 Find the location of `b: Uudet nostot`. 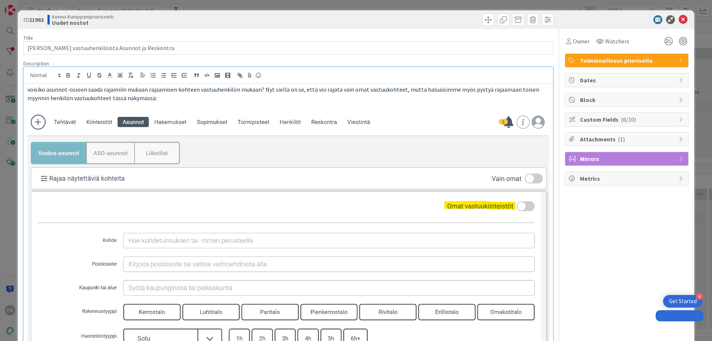

b: Uudet nostot is located at coordinates (83, 23).